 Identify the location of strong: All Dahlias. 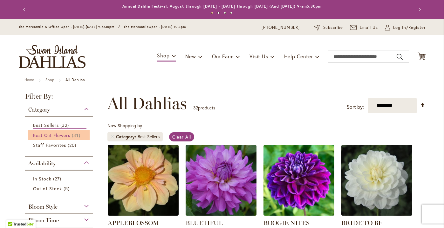
(75, 80).